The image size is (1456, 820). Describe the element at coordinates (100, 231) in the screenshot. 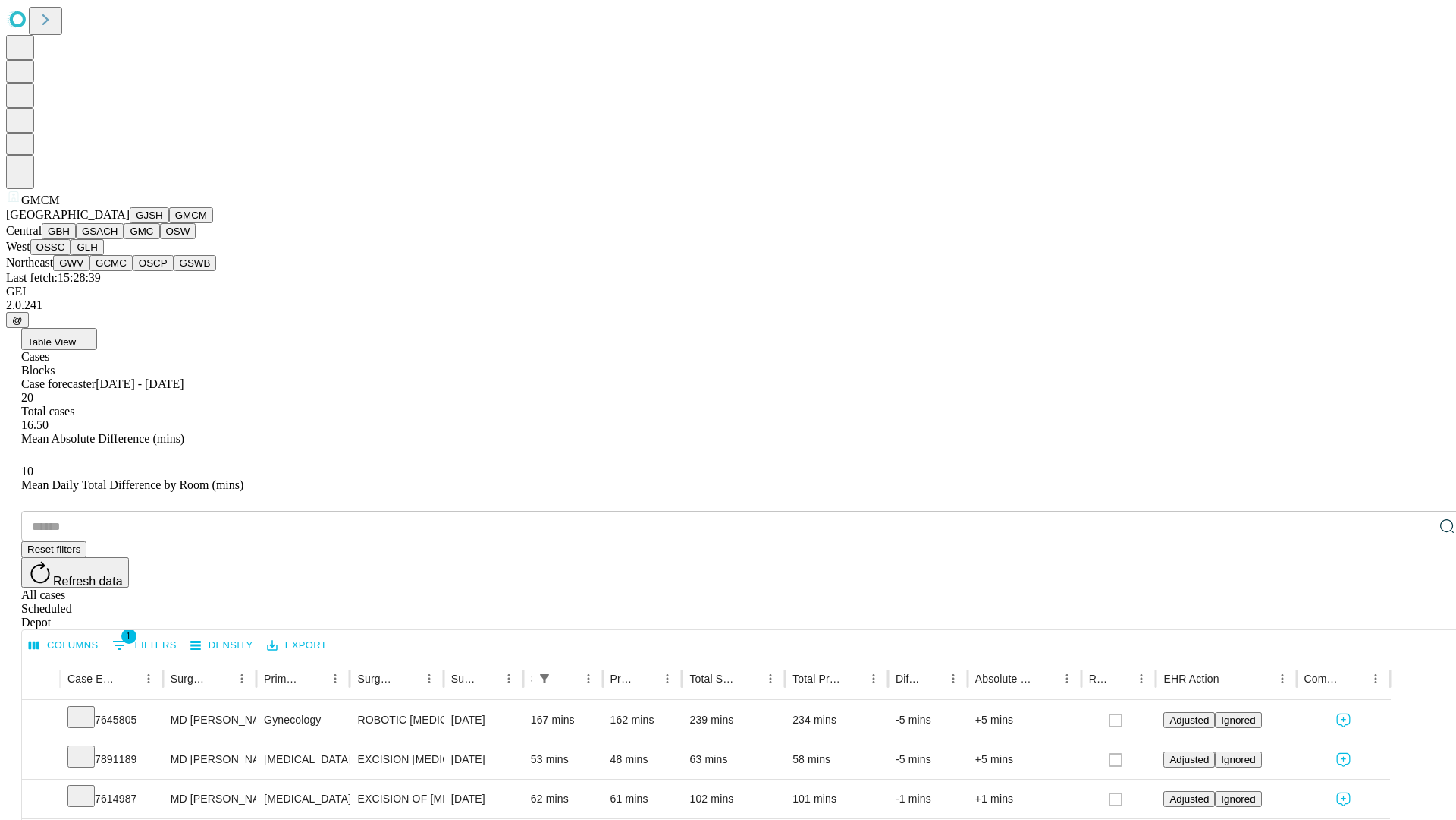

I see `button: GSACH` at that location.